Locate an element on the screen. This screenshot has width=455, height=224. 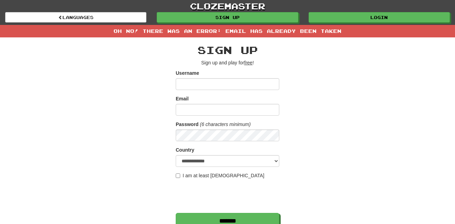
h2: Sign up is located at coordinates (228, 50).